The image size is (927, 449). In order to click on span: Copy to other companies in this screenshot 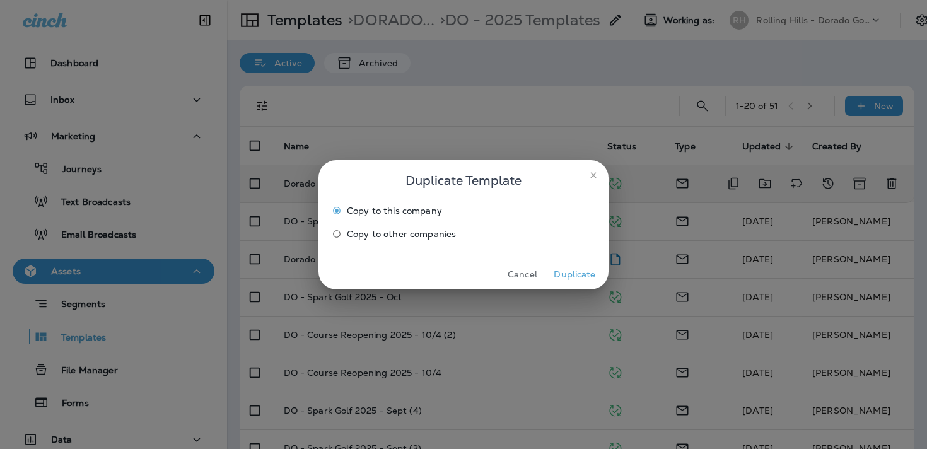, I will do `click(401, 234)`.